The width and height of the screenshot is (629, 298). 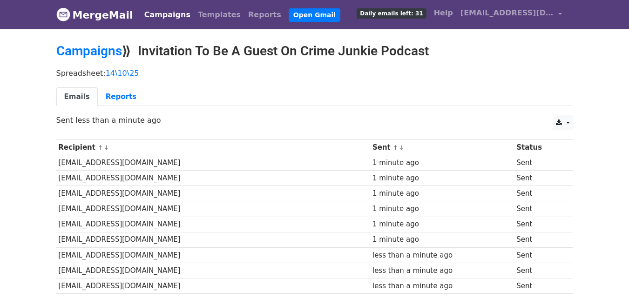 What do you see at coordinates (122, 73) in the screenshot?
I see `a: 14\10\25` at bounding box center [122, 73].